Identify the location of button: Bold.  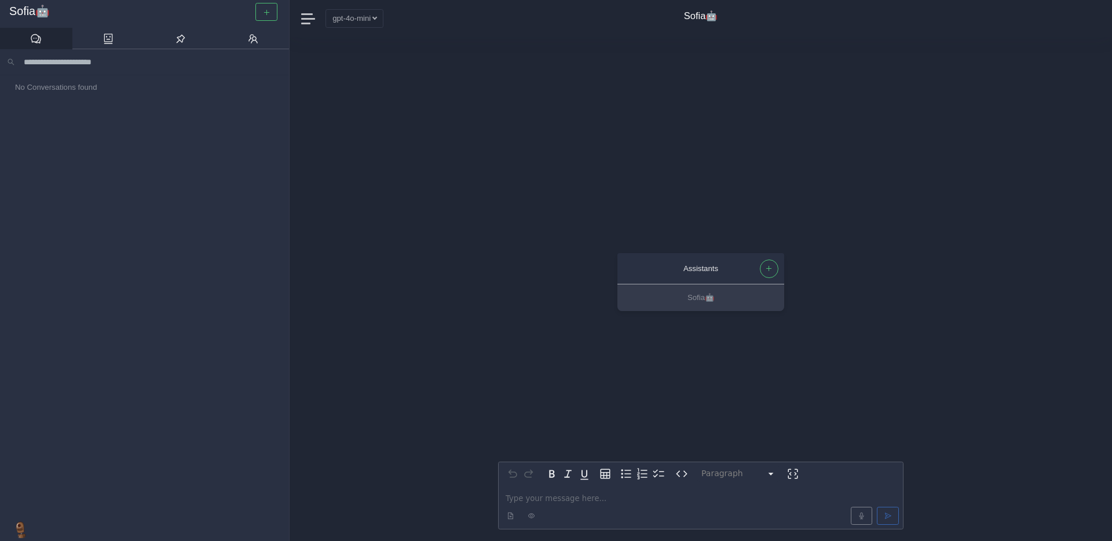
(552, 474).